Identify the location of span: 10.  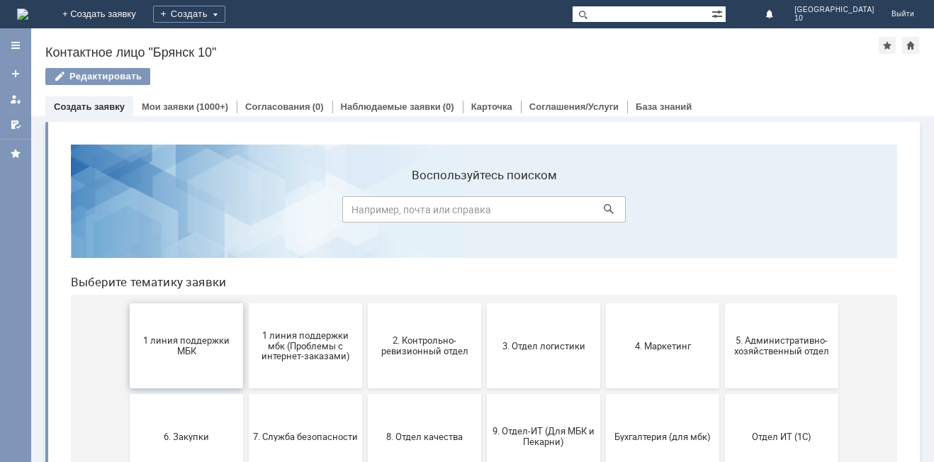
(834, 18).